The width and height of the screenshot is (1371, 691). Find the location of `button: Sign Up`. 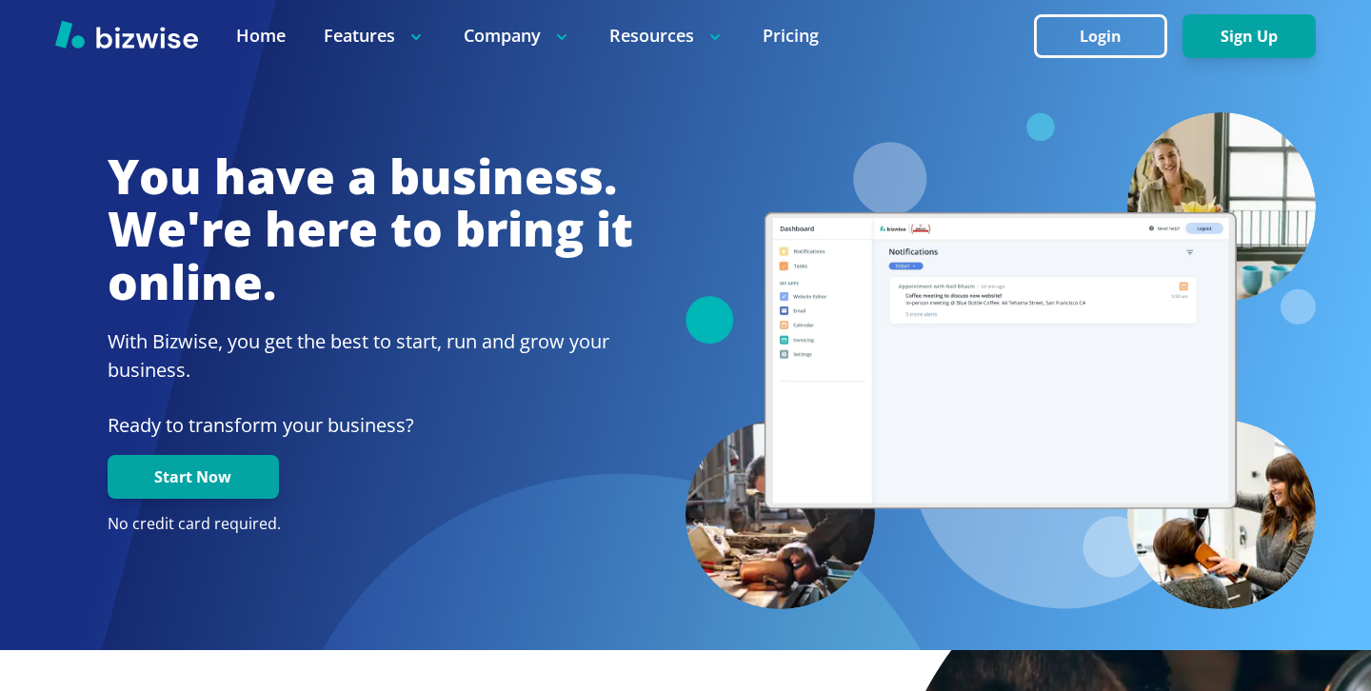

button: Sign Up is located at coordinates (1249, 36).